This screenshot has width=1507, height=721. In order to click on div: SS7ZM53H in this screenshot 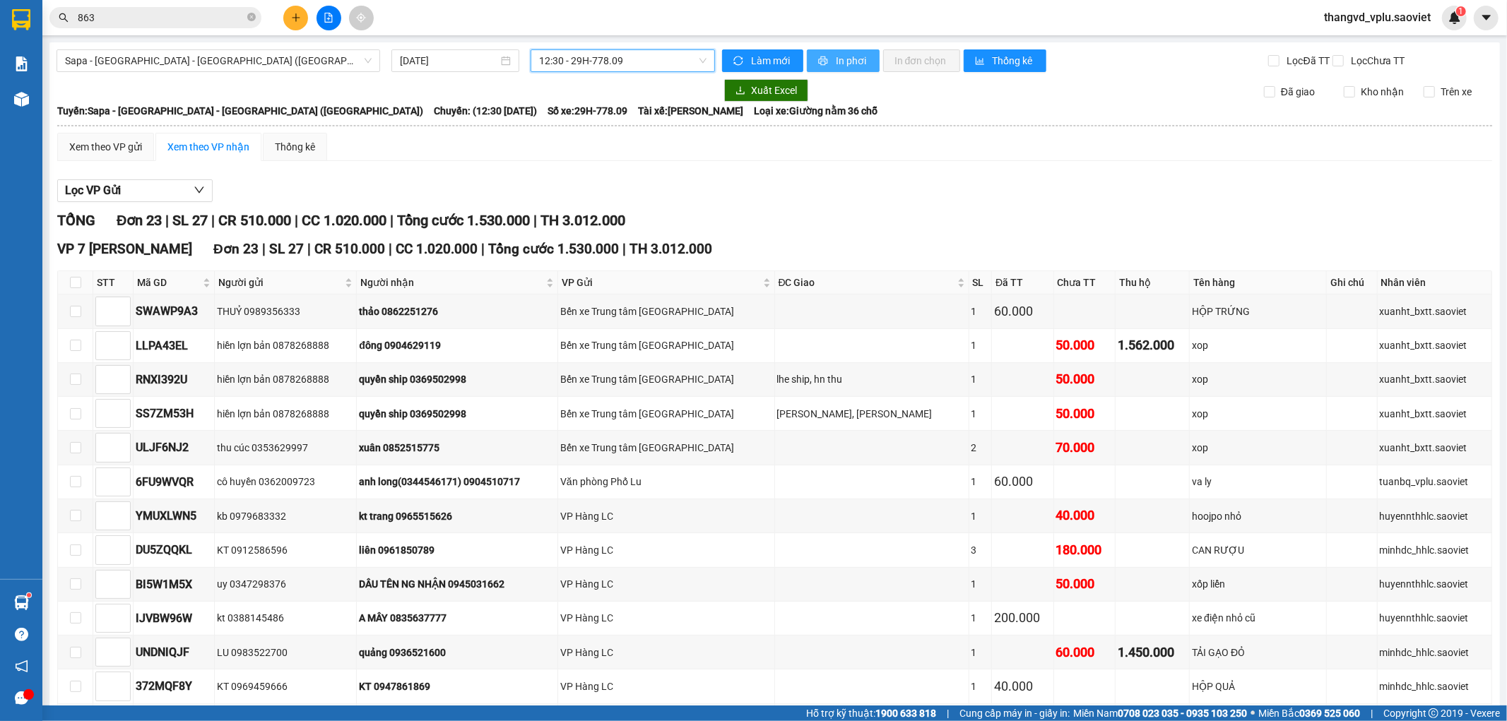, I will do `click(174, 413)`.